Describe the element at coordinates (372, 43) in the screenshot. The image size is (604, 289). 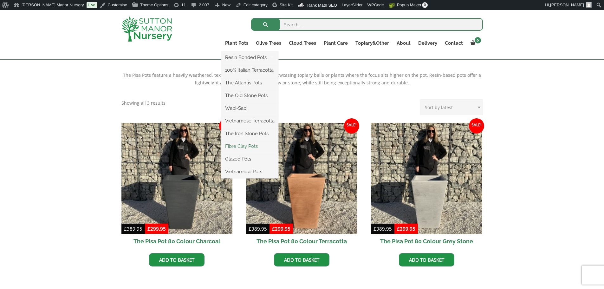
I see `a: Topiary&Other` at that location.